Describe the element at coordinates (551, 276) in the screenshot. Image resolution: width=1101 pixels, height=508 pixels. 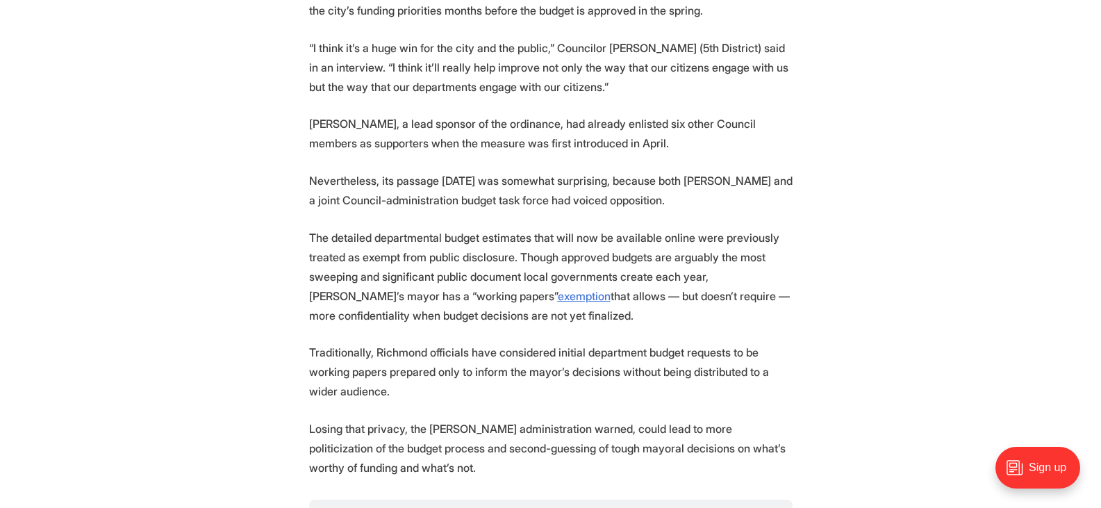
I see `p: The detailed departmental budget estimates that will now be available online were previously trea...` at that location.